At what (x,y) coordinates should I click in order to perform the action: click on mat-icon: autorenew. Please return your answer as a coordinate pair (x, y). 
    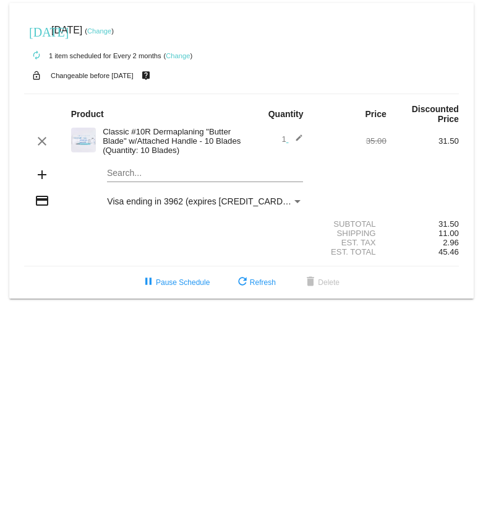
    Looking at the image, I should click on (37, 56).